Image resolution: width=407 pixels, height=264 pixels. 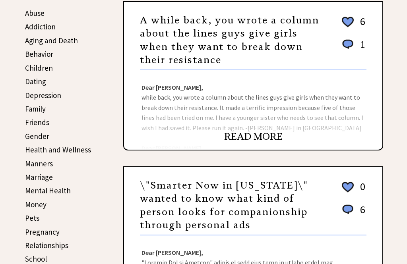 What do you see at coordinates (51, 41) in the screenshot?
I see `a: Aging and Death` at bounding box center [51, 41].